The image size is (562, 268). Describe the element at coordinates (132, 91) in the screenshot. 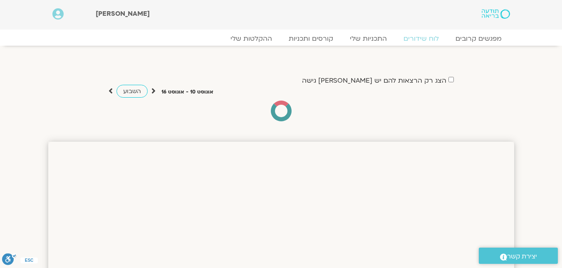

I see `a: השבוע` at that location.